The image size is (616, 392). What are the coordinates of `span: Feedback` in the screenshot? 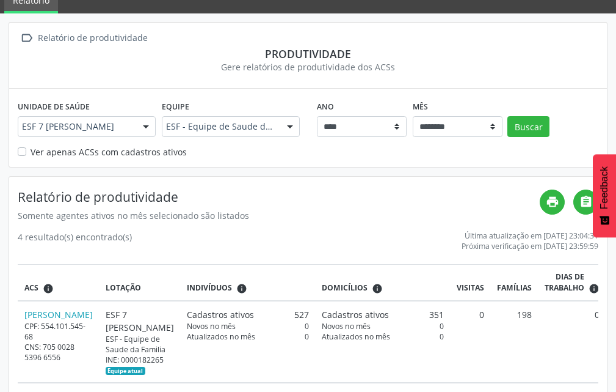 It's located at (605, 188).